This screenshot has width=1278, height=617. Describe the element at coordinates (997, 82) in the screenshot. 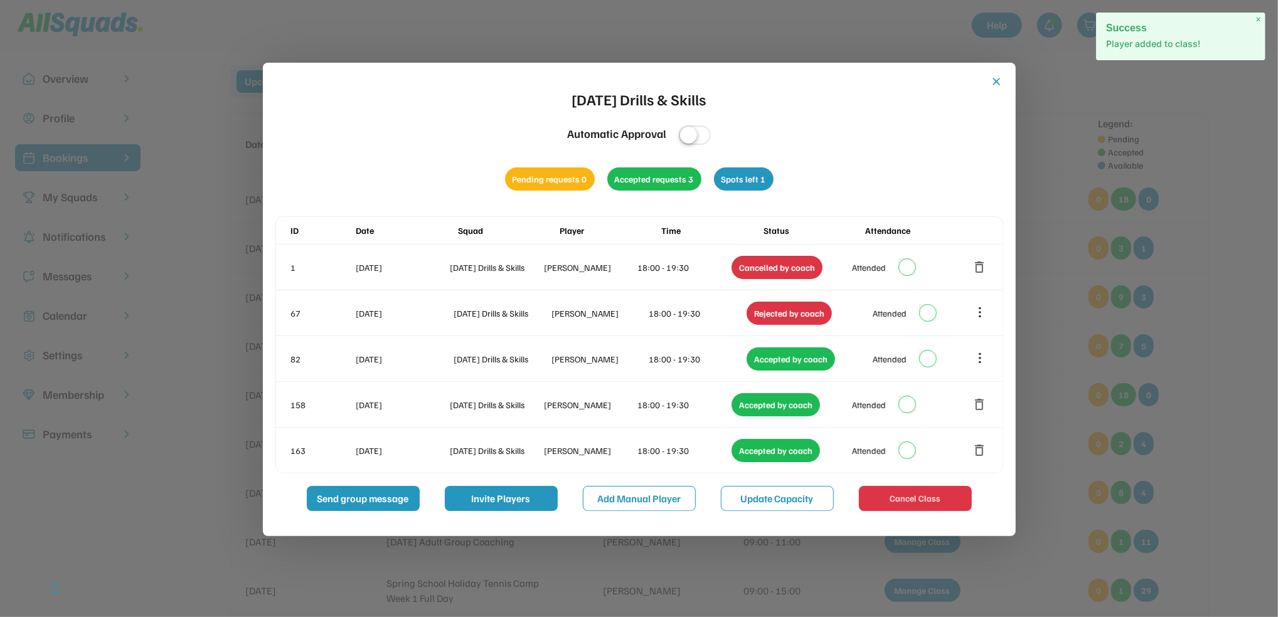

I see `button: close` at that location.